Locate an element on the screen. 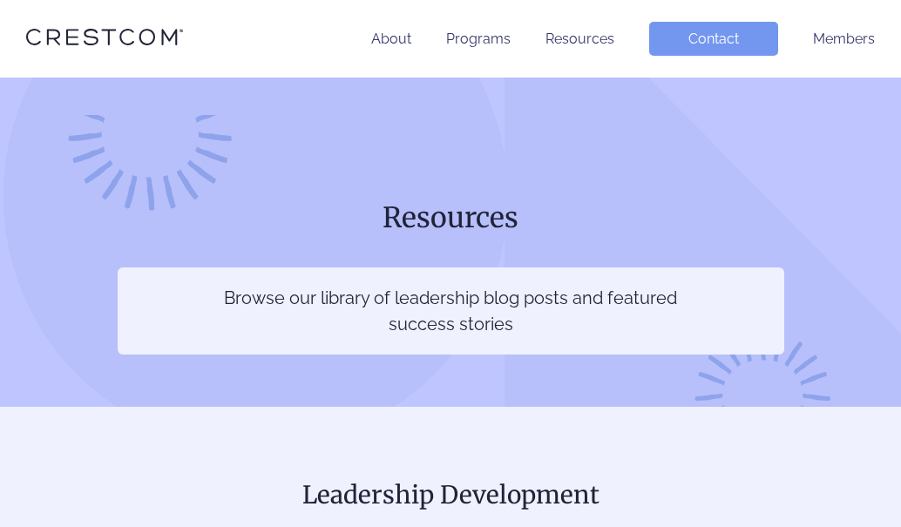 The image size is (901, 527). h2: Leadership Development is located at coordinates (451, 495).